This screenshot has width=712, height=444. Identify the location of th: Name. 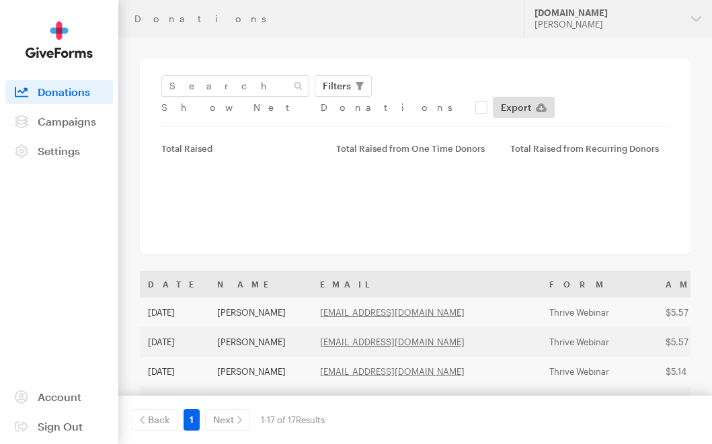
(260, 284).